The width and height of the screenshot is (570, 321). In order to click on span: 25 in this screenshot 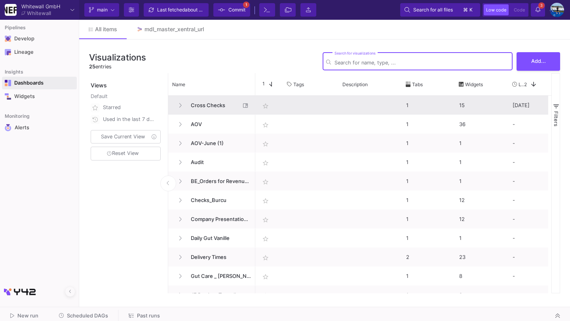, I will do `click(92, 66)`.